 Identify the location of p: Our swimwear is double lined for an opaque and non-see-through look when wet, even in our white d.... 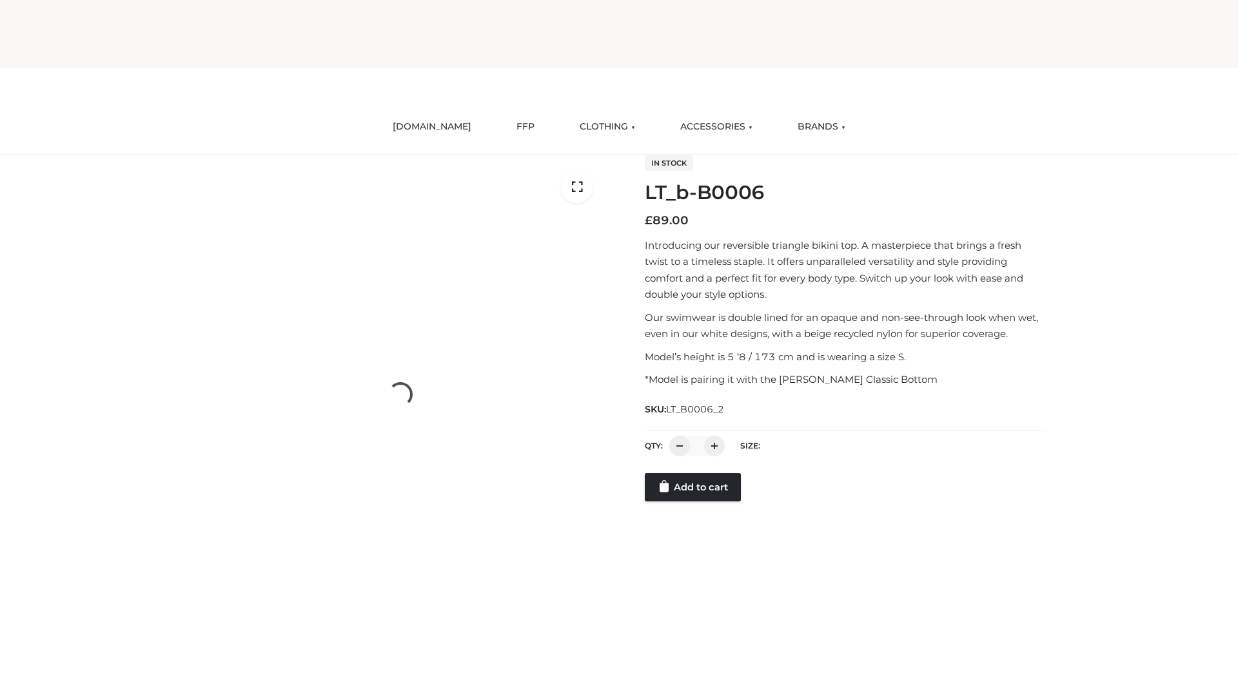
(845, 326).